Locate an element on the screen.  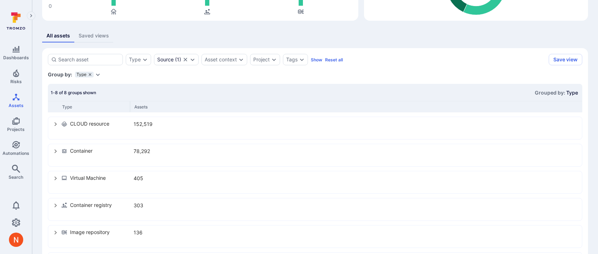
button: Save view is located at coordinates (565, 60).